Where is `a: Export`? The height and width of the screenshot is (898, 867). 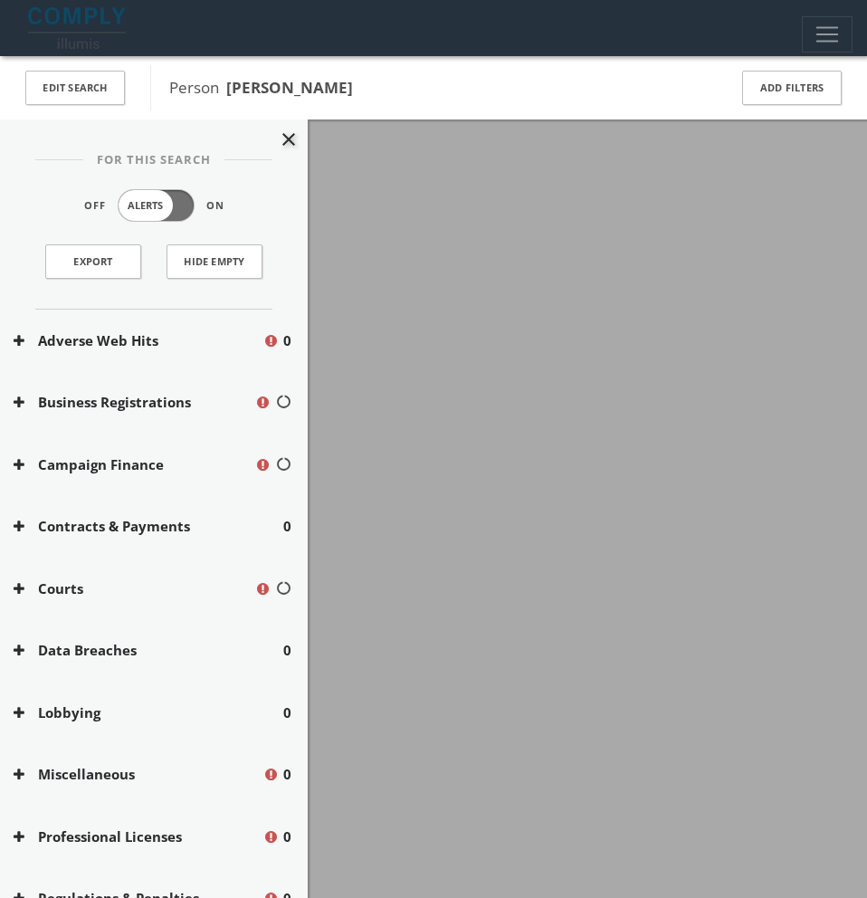
a: Export is located at coordinates (93, 262).